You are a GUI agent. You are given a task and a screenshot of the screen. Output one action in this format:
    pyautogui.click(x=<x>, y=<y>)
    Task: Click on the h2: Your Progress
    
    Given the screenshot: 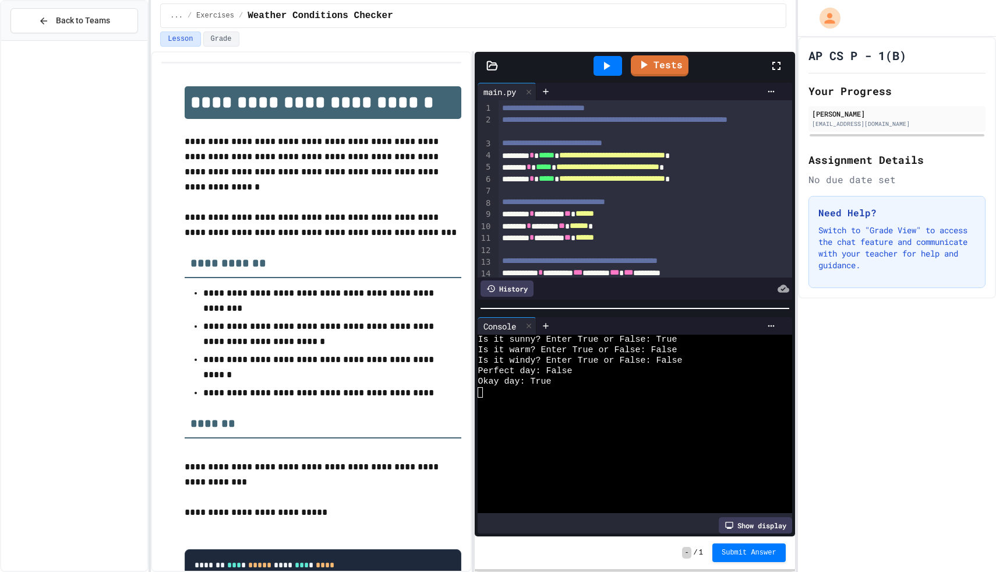 What is the action you would take?
    pyautogui.click(x=897, y=91)
    